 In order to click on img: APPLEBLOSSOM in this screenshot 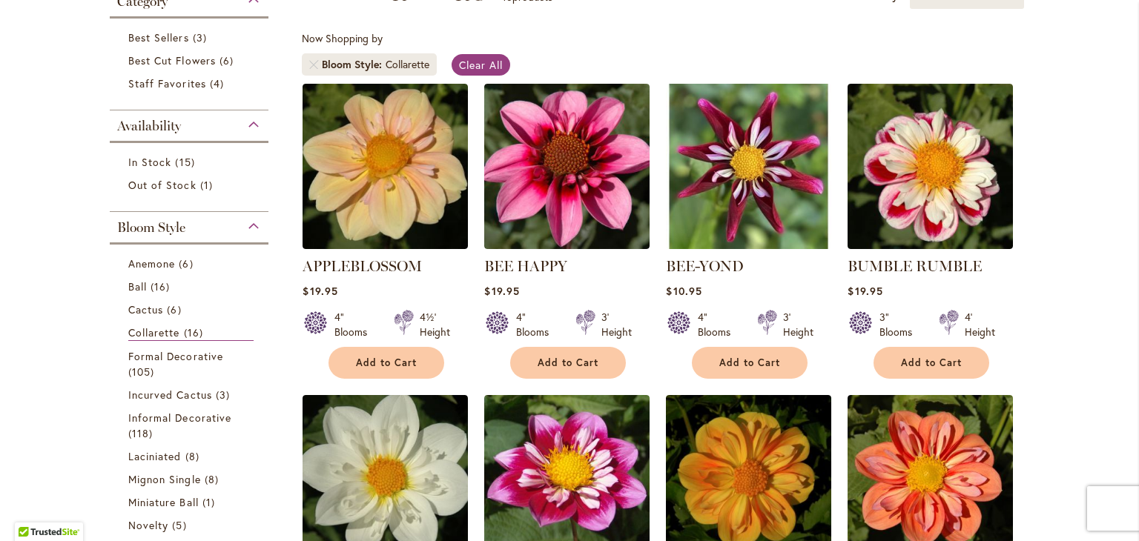, I will do `click(385, 166)`.